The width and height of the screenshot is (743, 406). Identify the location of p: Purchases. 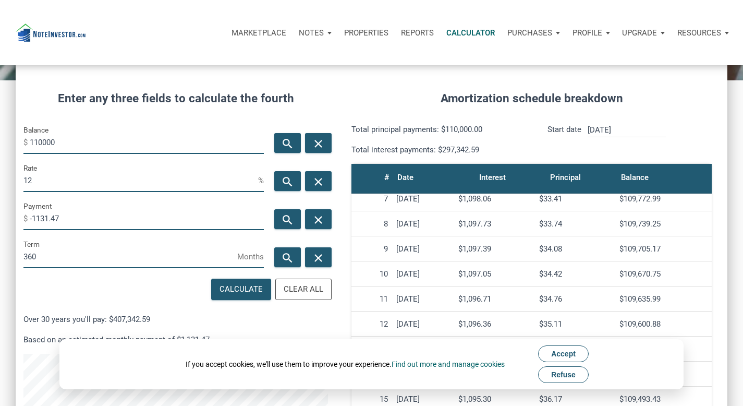
(530, 33).